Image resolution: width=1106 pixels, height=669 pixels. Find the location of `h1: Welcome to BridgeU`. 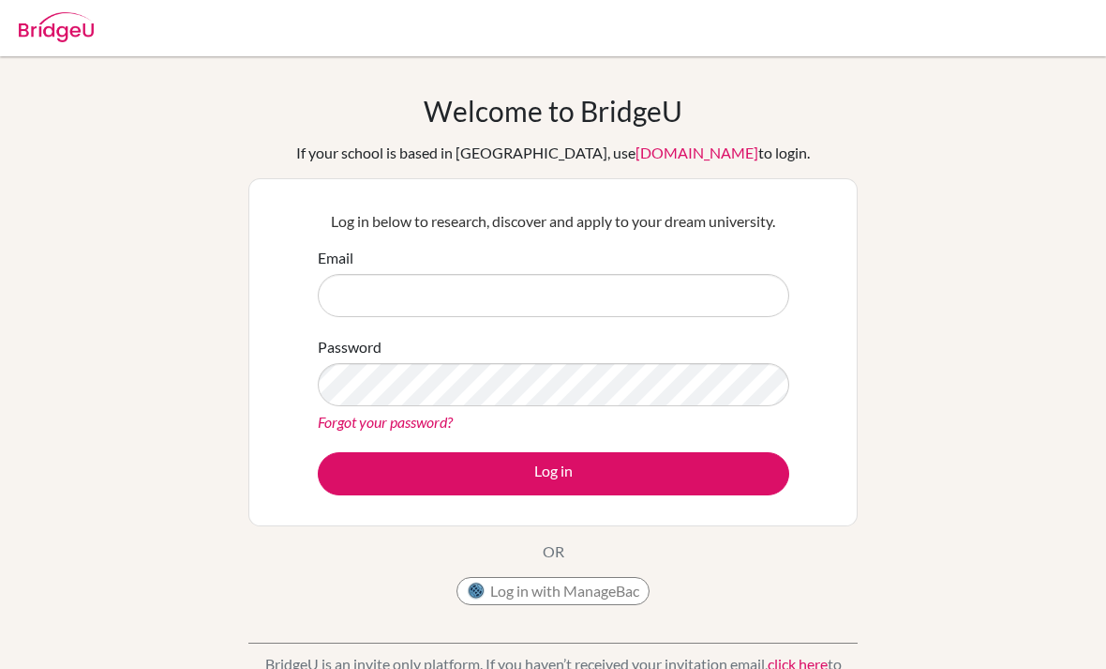

h1: Welcome to BridgeU is located at coordinates (553, 111).